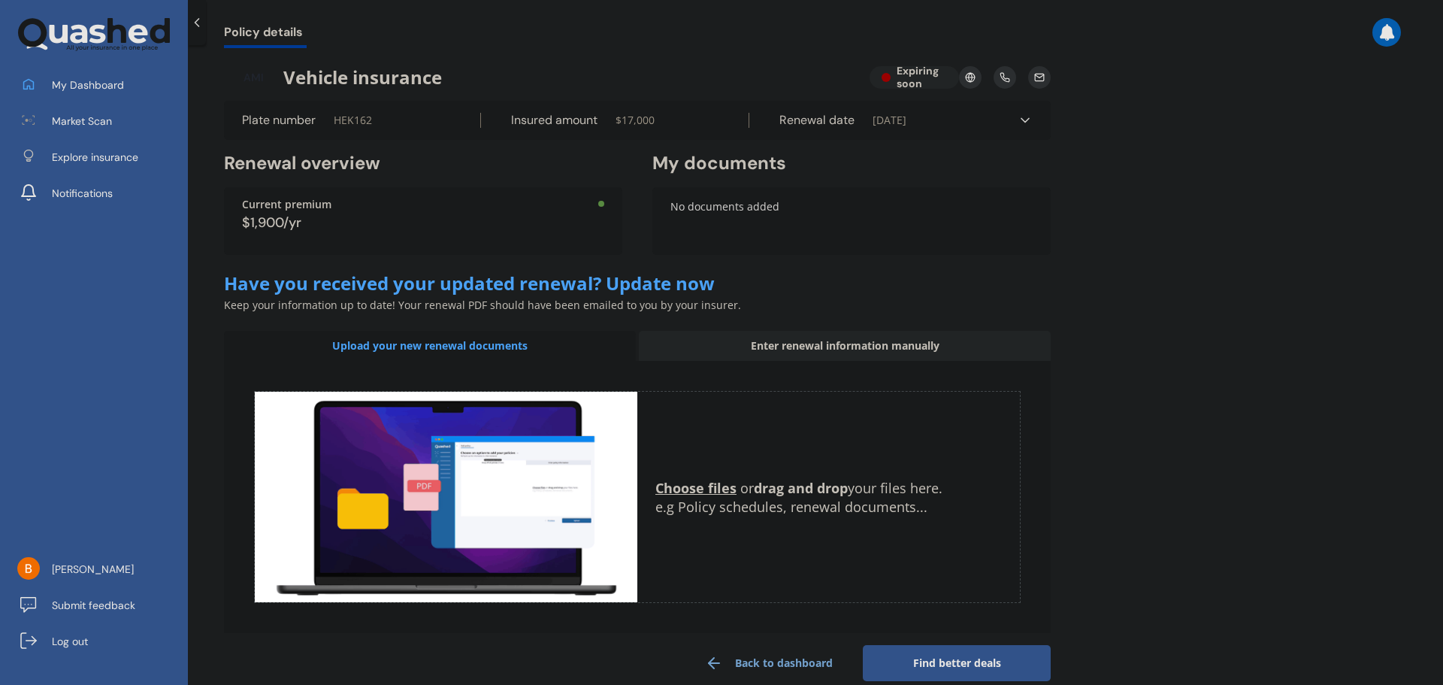 This screenshot has width=1443, height=685. Describe the element at coordinates (88, 85) in the screenshot. I see `span: My Dashboard` at that location.